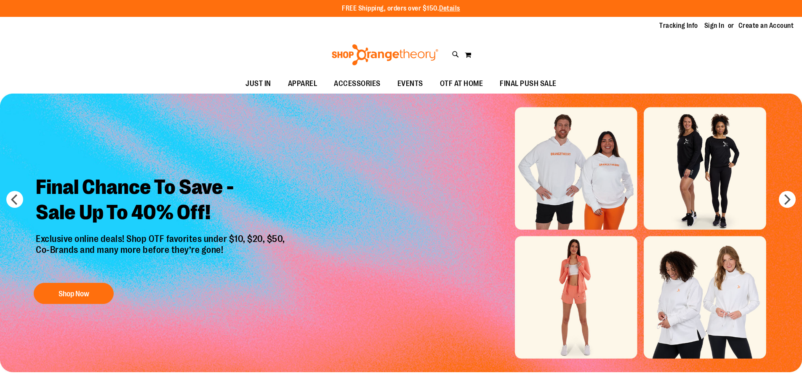 Image resolution: width=802 pixels, height=384 pixels. What do you see at coordinates (357, 83) in the screenshot?
I see `span: ACCESSORIES` at bounding box center [357, 83].